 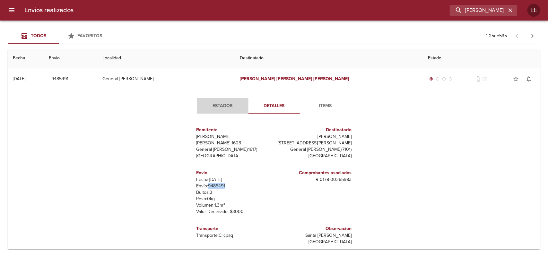 I want to click on div: Tabs detalle de guia, so click(x=274, y=106).